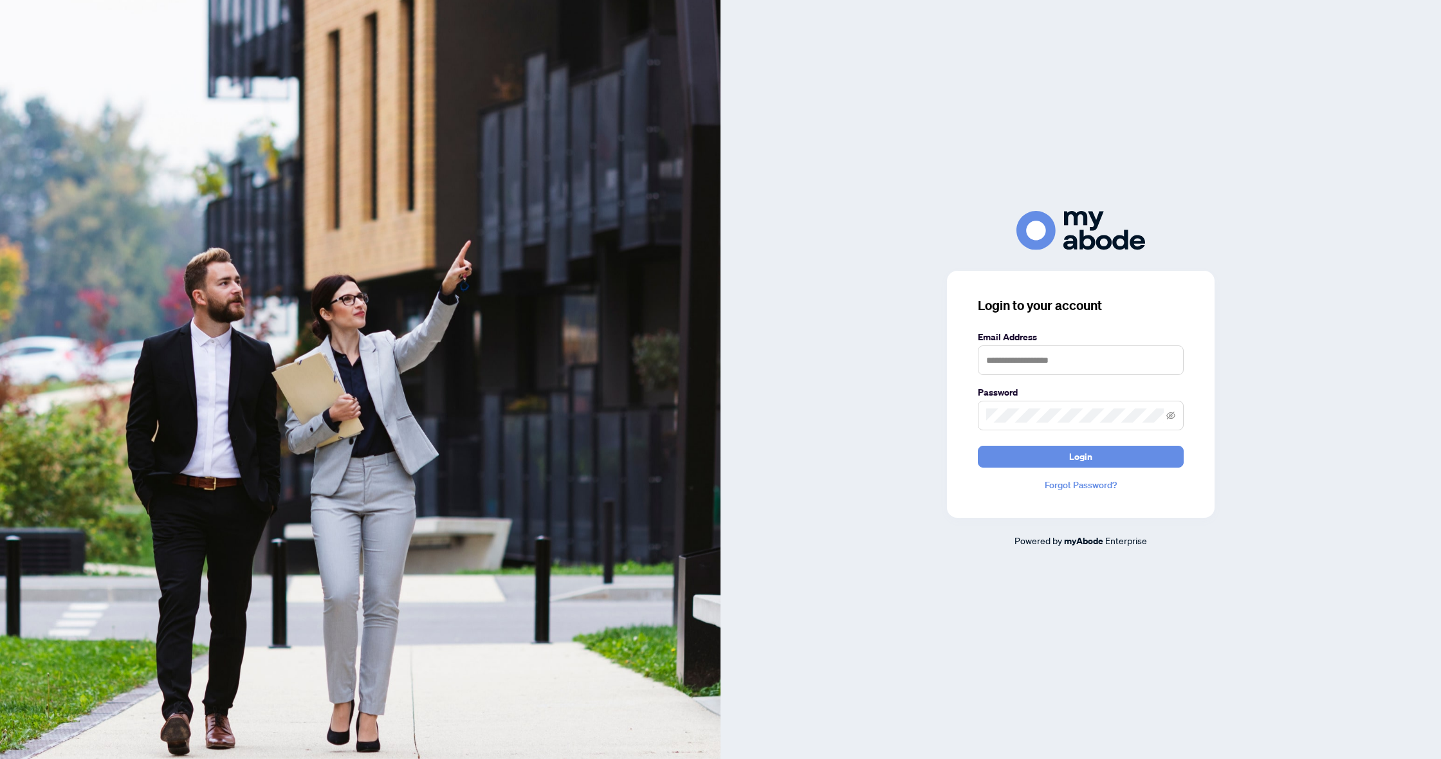 The height and width of the screenshot is (759, 1441). I want to click on h3: Login to your account, so click(1080, 305).